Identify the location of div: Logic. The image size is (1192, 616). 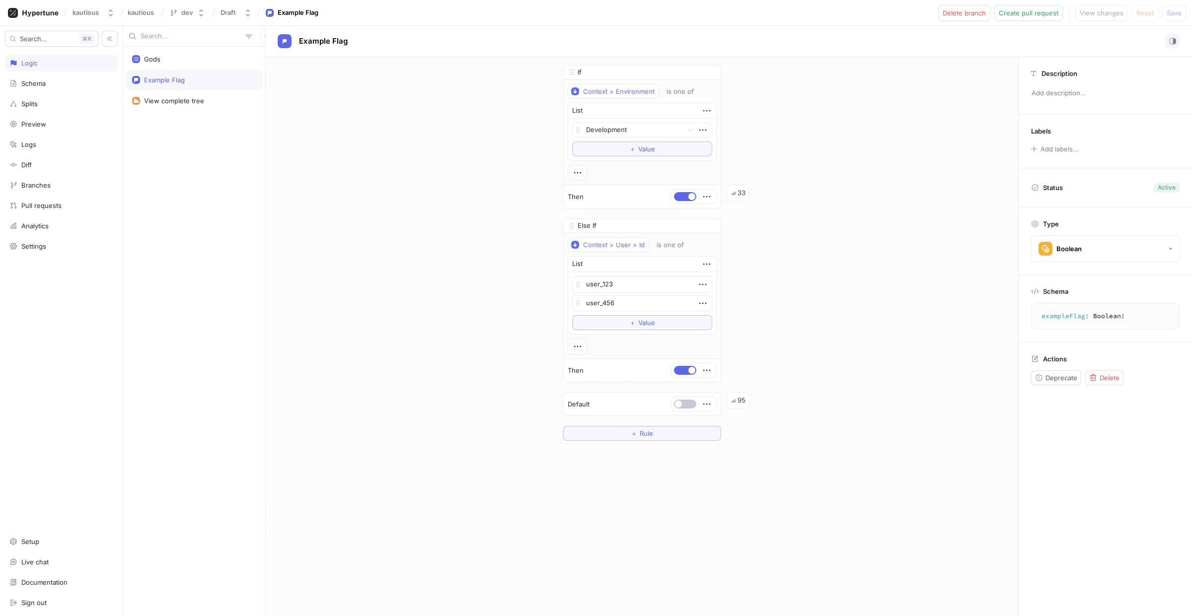
(29, 63).